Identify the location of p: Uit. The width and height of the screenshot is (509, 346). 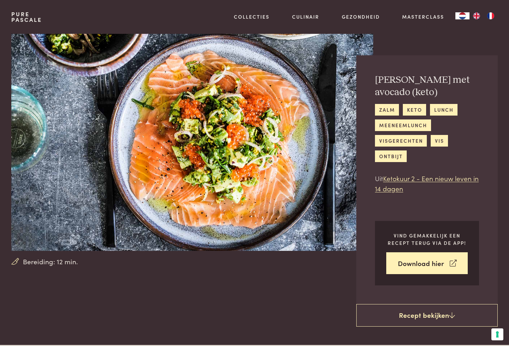
(427, 183).